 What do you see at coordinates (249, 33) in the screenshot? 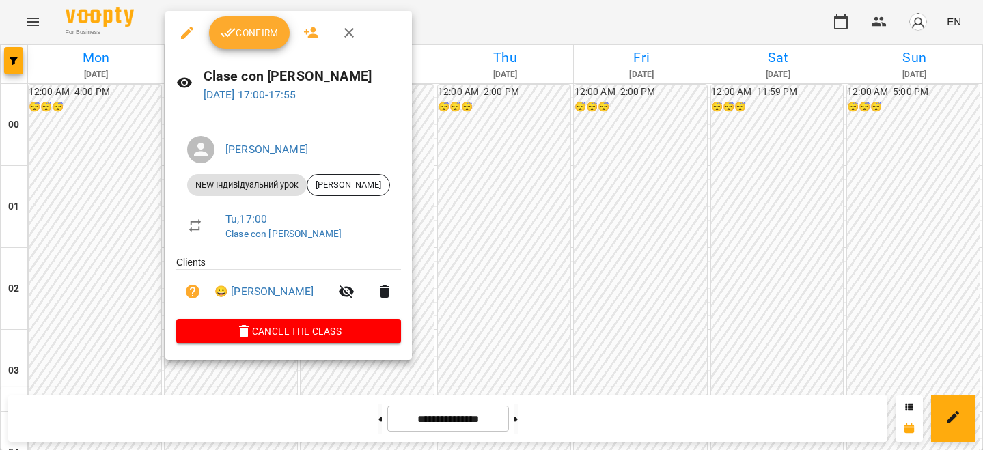
I see `span: Confirm` at bounding box center [249, 33].